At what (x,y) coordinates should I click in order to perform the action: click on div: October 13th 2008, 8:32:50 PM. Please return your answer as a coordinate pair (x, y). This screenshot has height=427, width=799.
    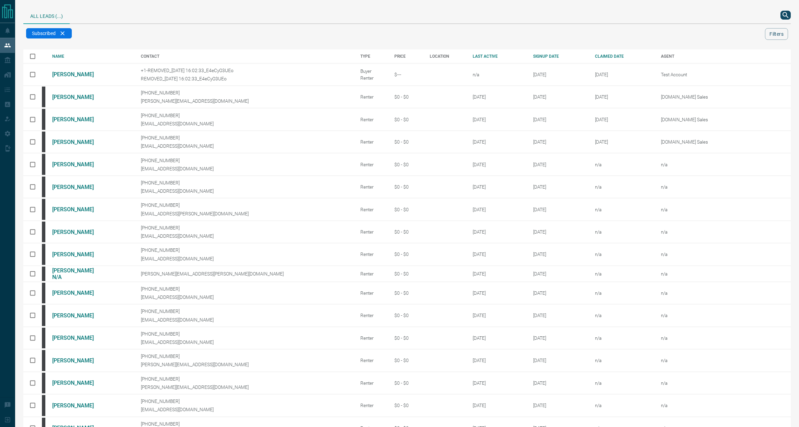
    Looking at the image, I should click on (558, 232).